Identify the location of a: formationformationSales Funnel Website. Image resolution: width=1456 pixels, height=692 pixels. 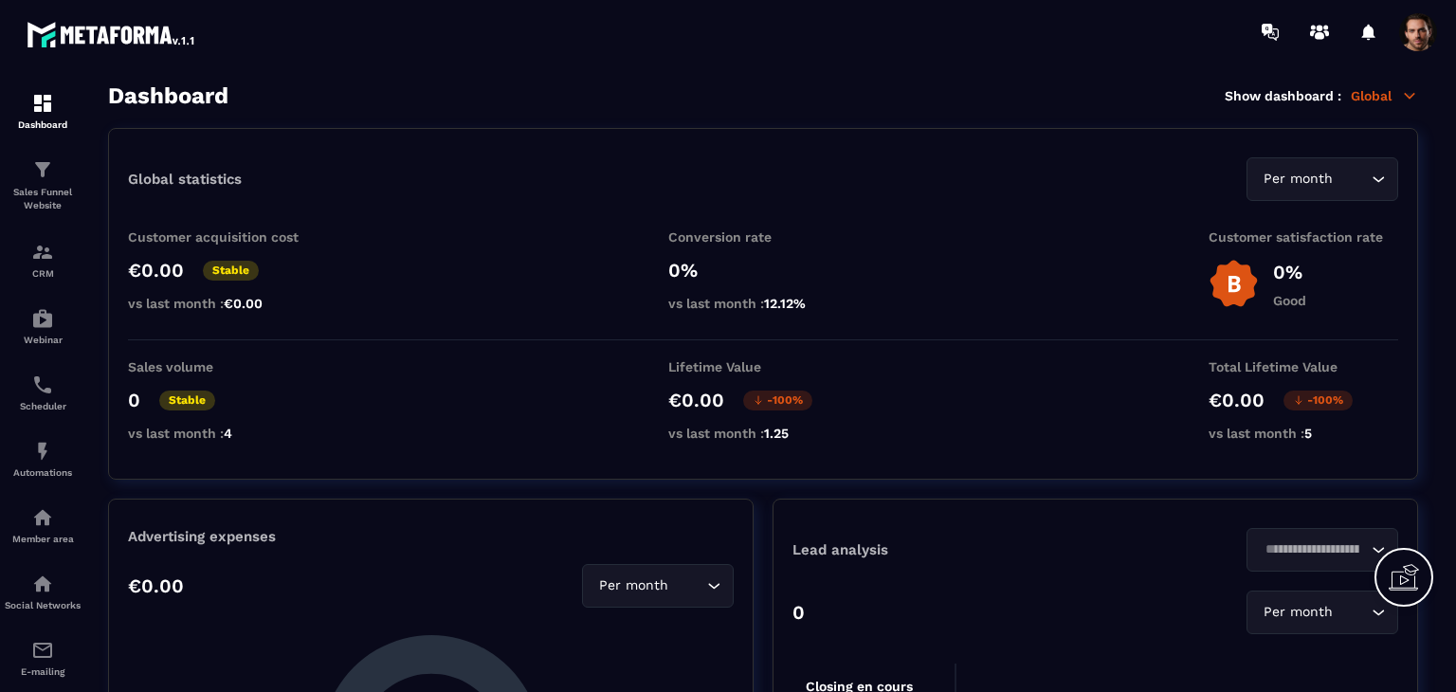
(43, 185).